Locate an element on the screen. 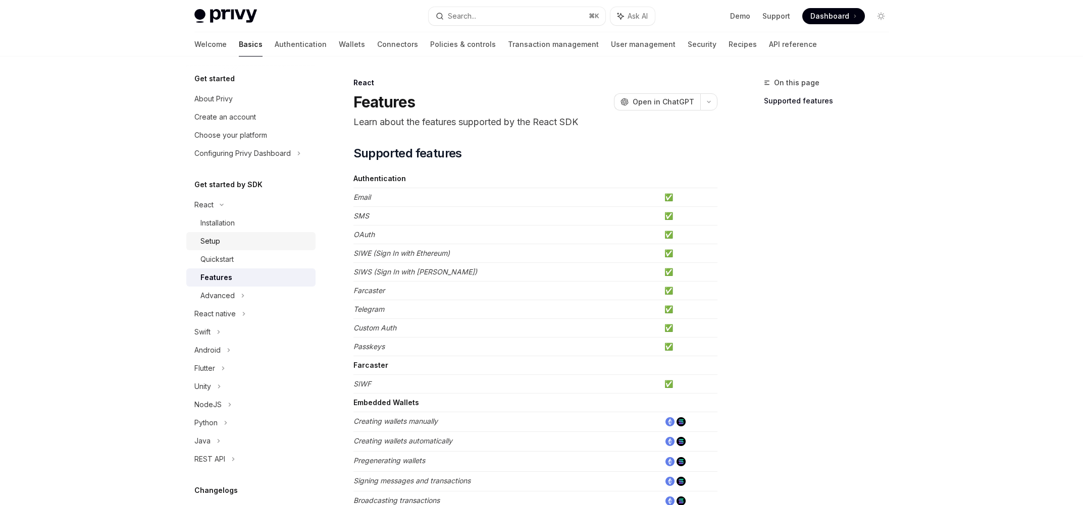 The image size is (1083, 505). strong: Authentication is located at coordinates (380, 178).